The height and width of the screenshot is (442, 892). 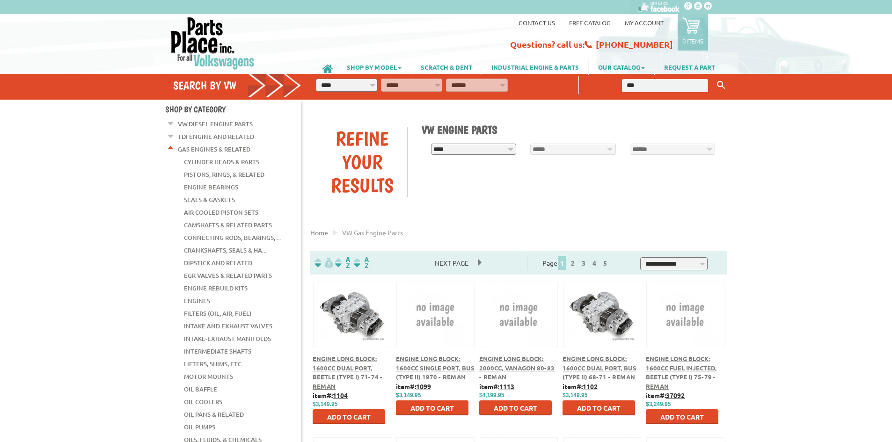 What do you see at coordinates (600, 368) in the screenshot?
I see `span: Engine Long Block: 1600cc Dual Port, Bus (Type II) 68-71 - Reman` at bounding box center [600, 368].